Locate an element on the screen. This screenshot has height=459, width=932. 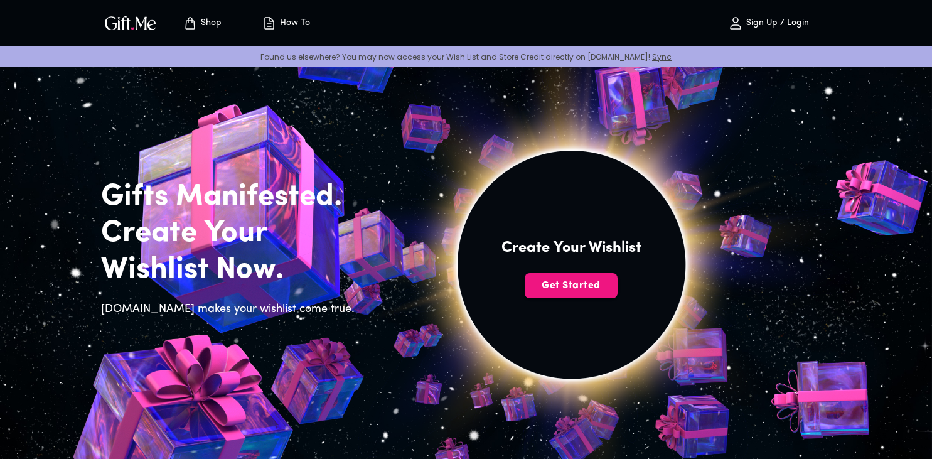
a: Sync is located at coordinates (662, 56).